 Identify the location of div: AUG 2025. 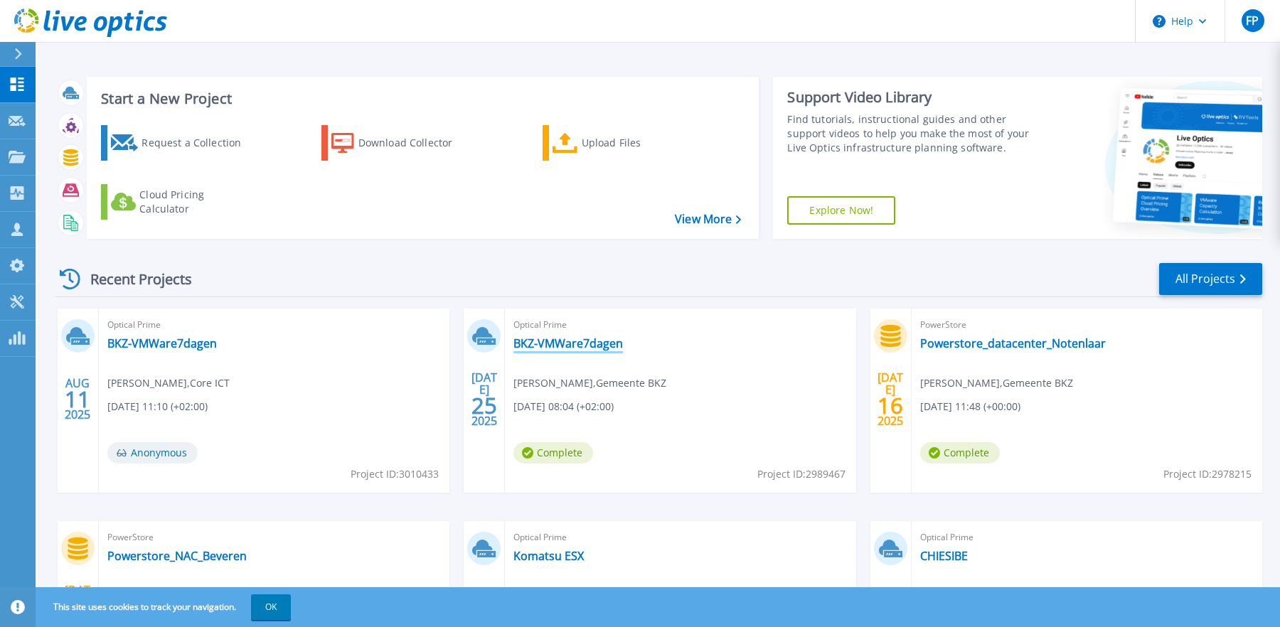
(78, 399).